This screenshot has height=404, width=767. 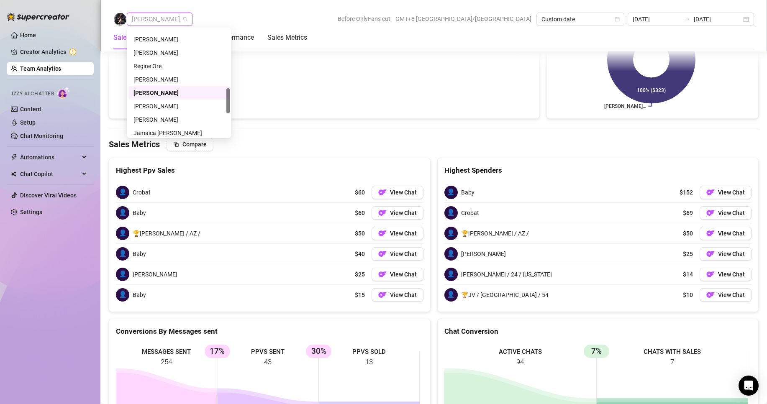 I want to click on div: Chat Conversion, so click(x=598, y=332).